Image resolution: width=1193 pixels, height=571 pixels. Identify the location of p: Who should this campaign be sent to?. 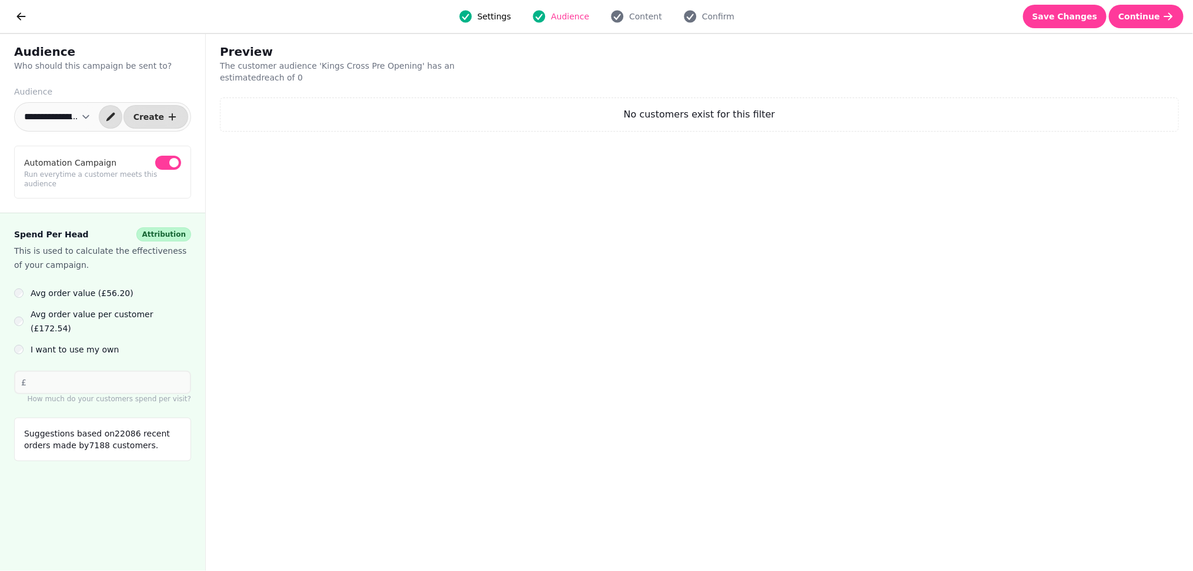
(102, 66).